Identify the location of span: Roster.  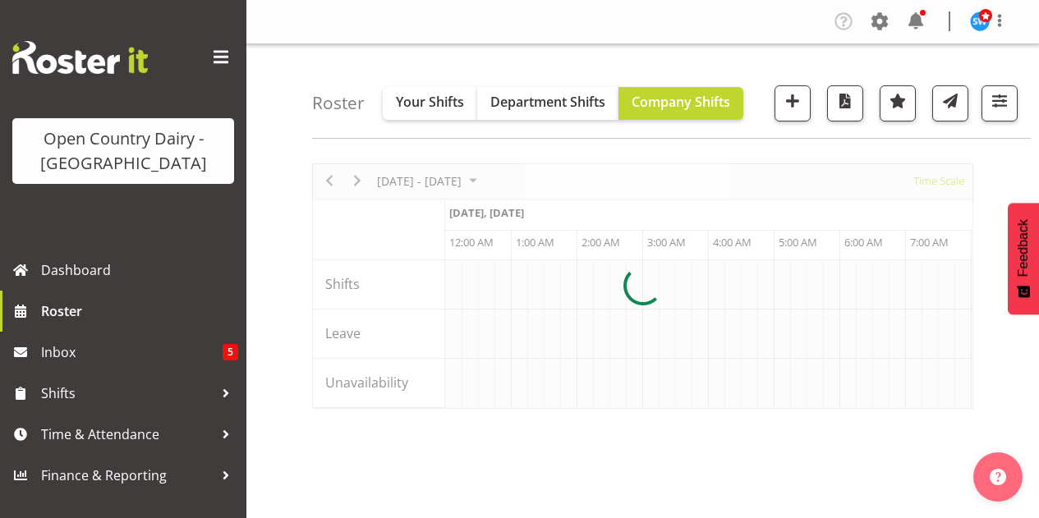
(140, 311).